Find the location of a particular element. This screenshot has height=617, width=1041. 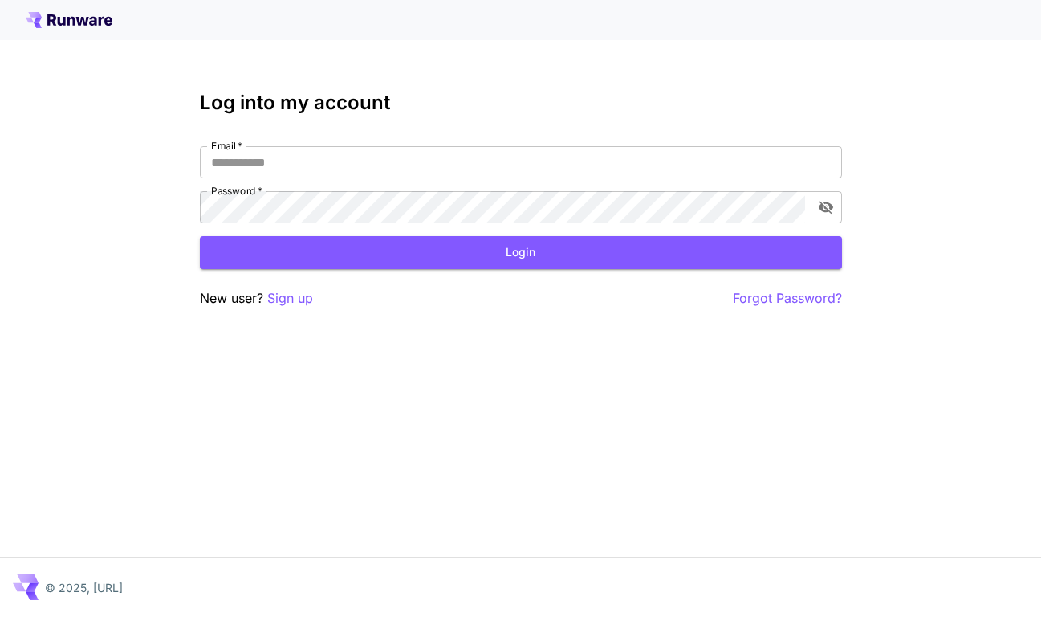

label: Password is located at coordinates (237, 190).